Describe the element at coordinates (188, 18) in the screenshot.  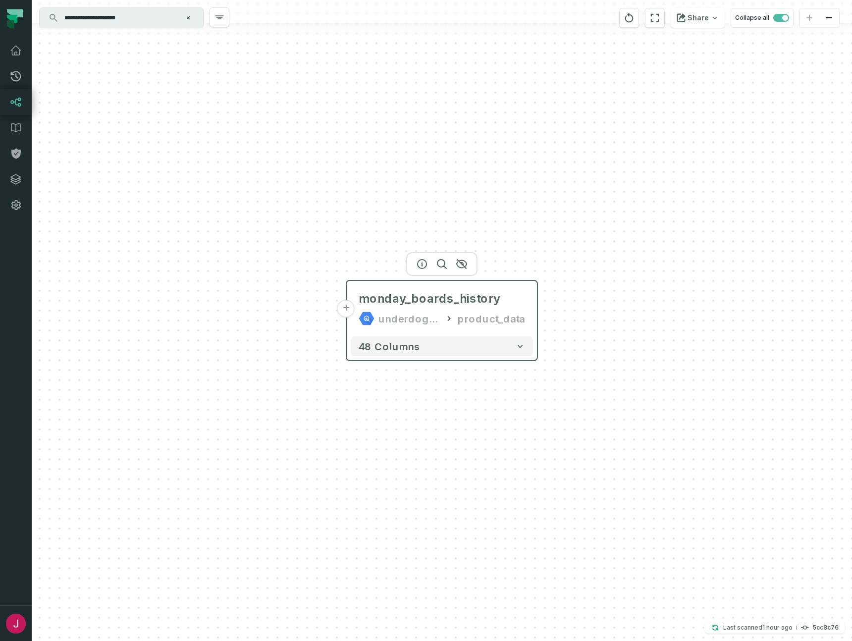
I see `button: Clear search query` at that location.